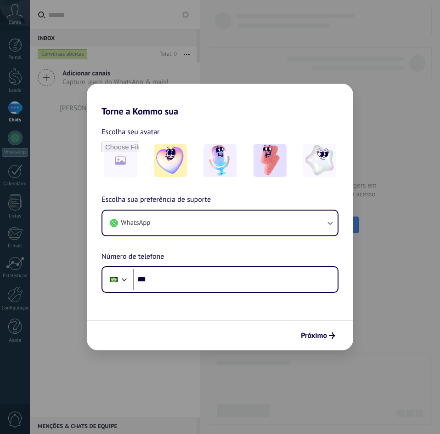  Describe the element at coordinates (220, 223) in the screenshot. I see `button: WhatsApp` at that location.